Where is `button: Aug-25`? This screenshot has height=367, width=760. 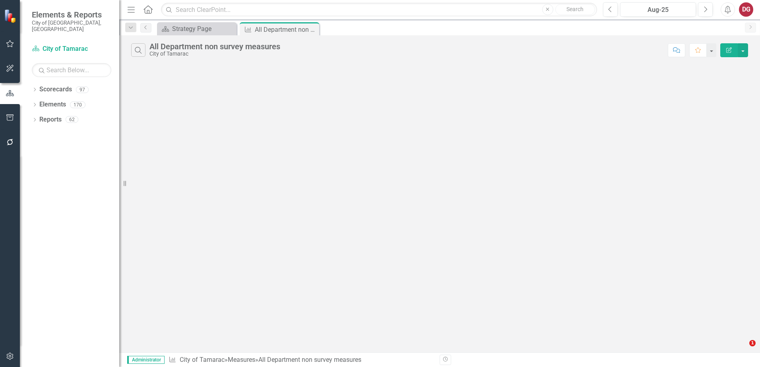 button: Aug-25 is located at coordinates (657, 10).